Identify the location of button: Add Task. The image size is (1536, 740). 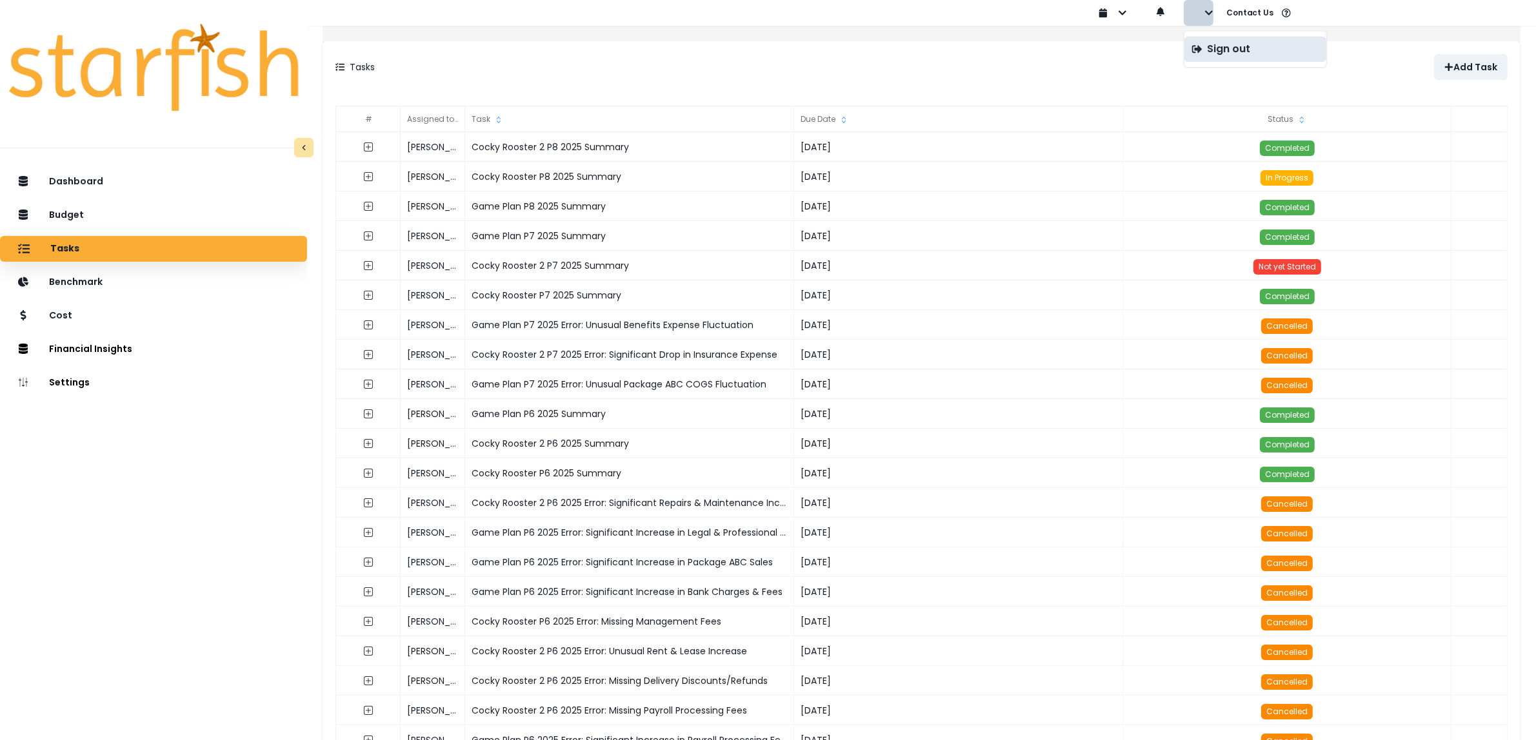
(1471, 67).